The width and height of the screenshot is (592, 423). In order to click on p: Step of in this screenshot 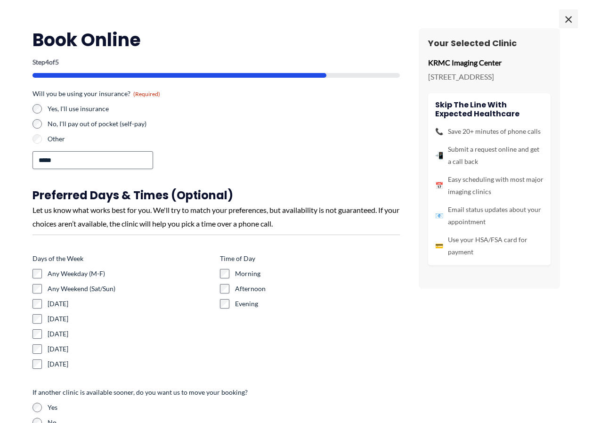, I will do `click(216, 62)`.